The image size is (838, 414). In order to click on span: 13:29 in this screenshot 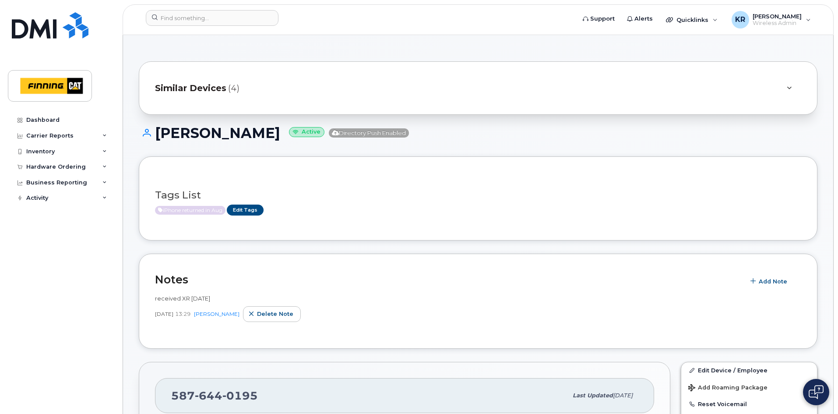, I will do `click(183, 314)`.